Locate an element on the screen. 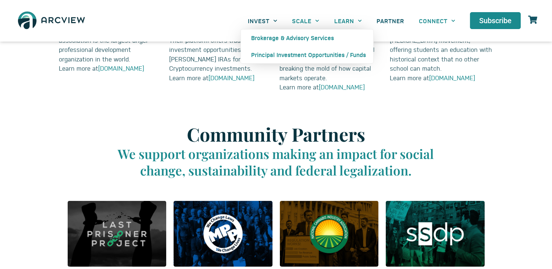  a: Principal Investment Opportunities / Funds is located at coordinates (307, 55).